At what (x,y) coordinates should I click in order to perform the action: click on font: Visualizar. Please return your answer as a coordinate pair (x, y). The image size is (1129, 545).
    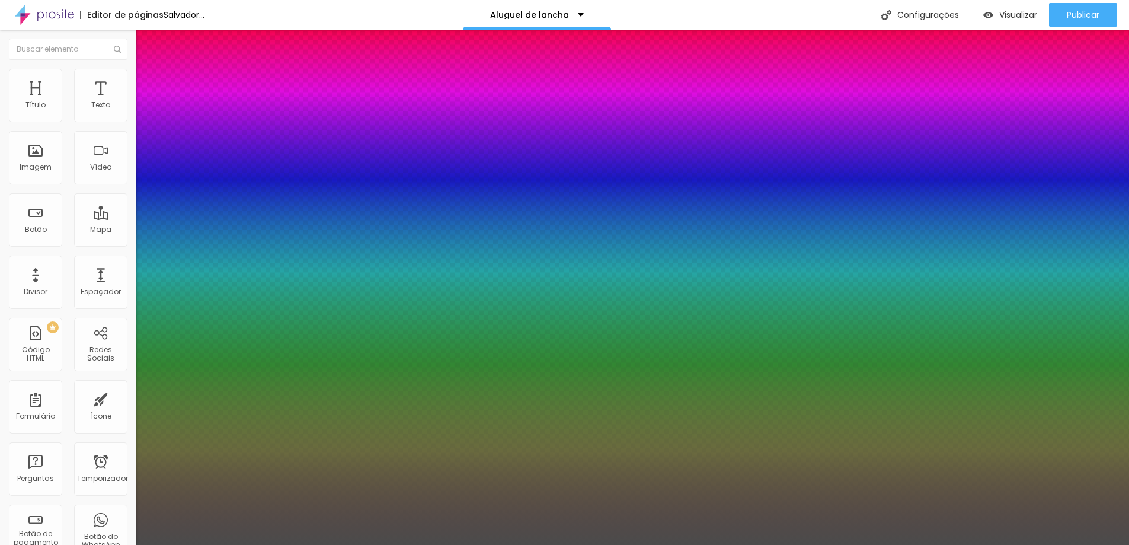
    Looking at the image, I should click on (1018, 15).